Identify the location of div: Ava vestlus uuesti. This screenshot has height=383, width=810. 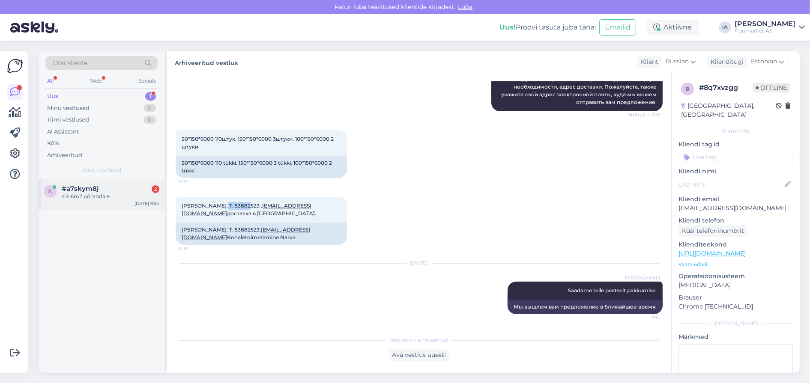
(419, 355).